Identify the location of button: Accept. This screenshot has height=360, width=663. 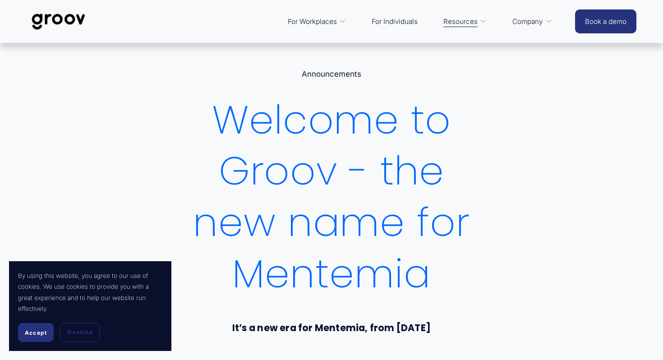
(36, 333).